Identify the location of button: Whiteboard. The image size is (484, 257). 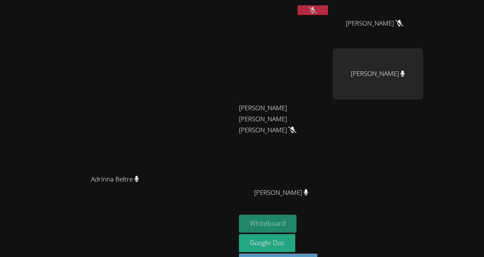
(268, 223).